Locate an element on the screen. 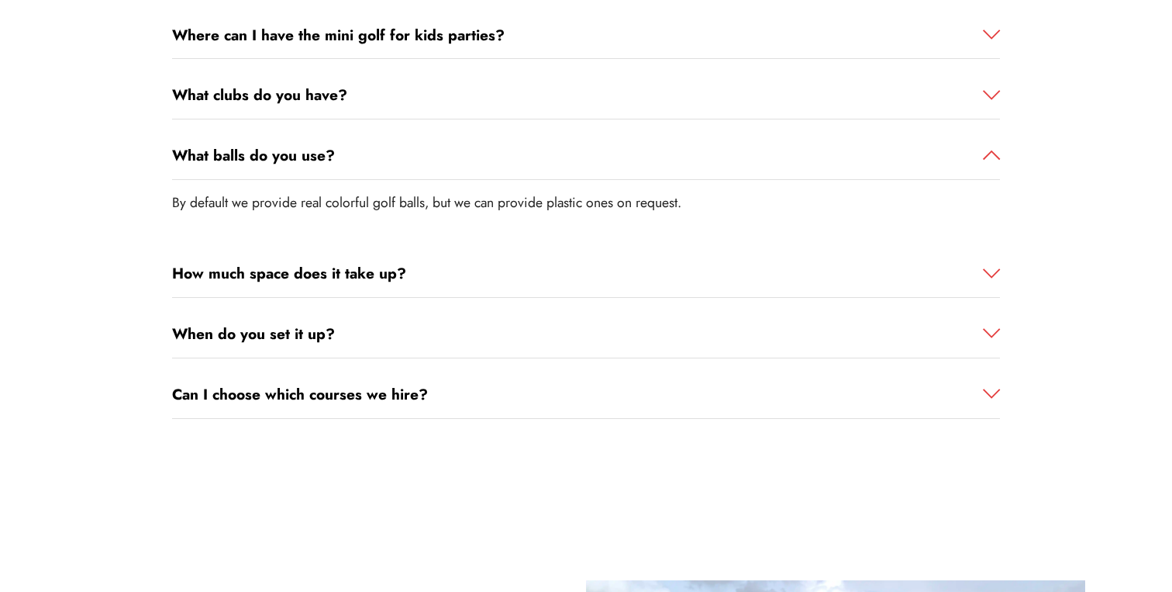 The height and width of the screenshot is (592, 1172). a: Can I choose which courses we hire? is located at coordinates (586, 394).